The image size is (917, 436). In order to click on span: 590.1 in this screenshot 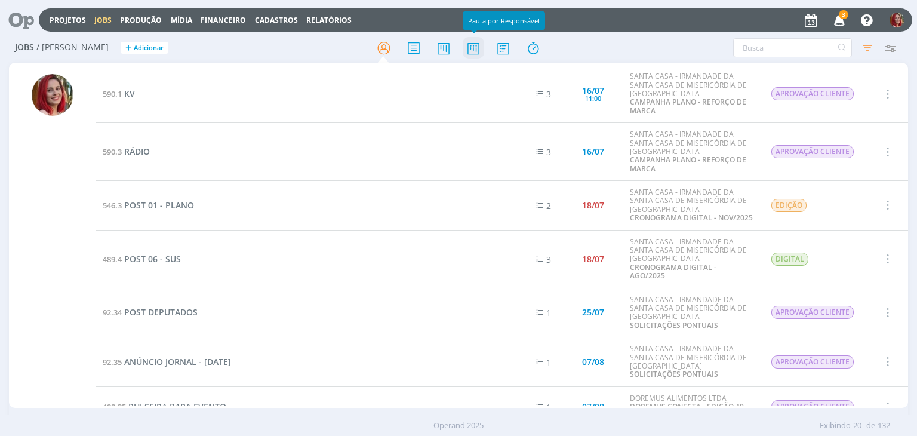, I will do `click(112, 94)`.